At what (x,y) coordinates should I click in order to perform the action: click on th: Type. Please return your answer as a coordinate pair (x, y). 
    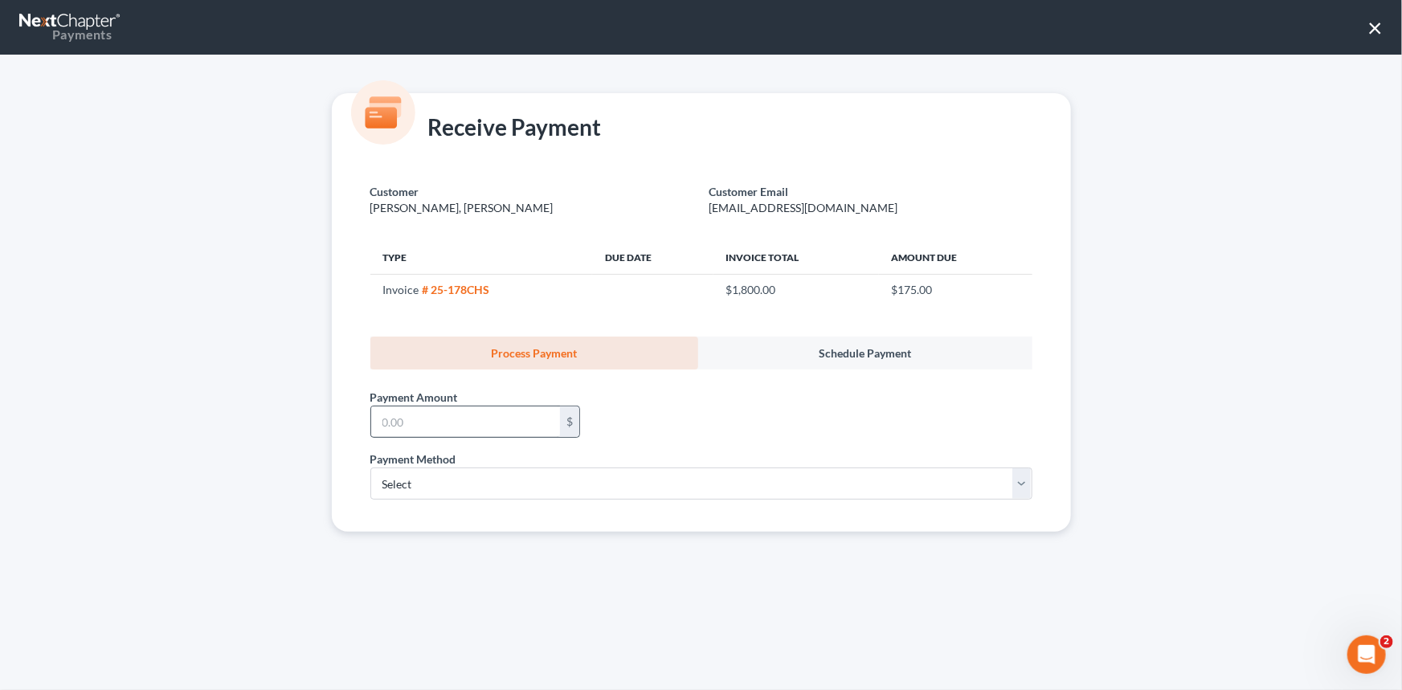
    Looking at the image, I should click on (481, 258).